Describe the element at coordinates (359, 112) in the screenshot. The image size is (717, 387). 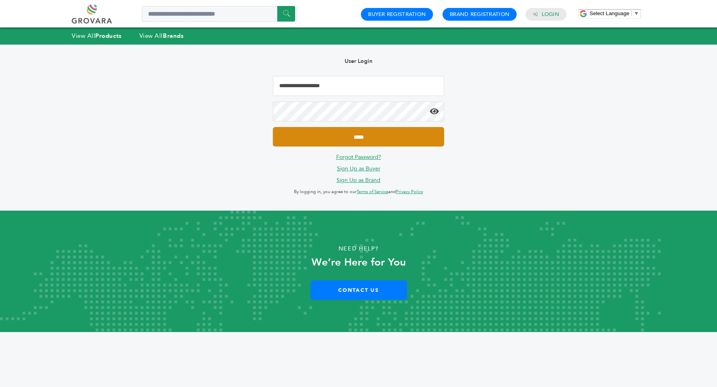
I see `input: Password` at that location.